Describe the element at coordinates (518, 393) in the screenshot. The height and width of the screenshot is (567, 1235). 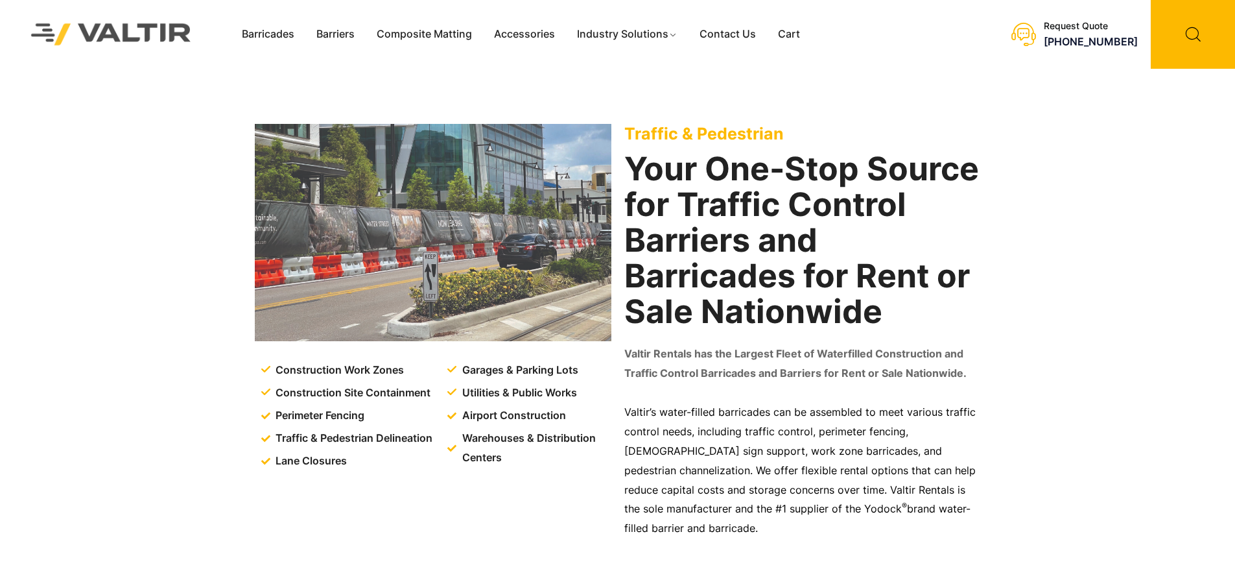
I see `span: Utilities & Public Works` at that location.